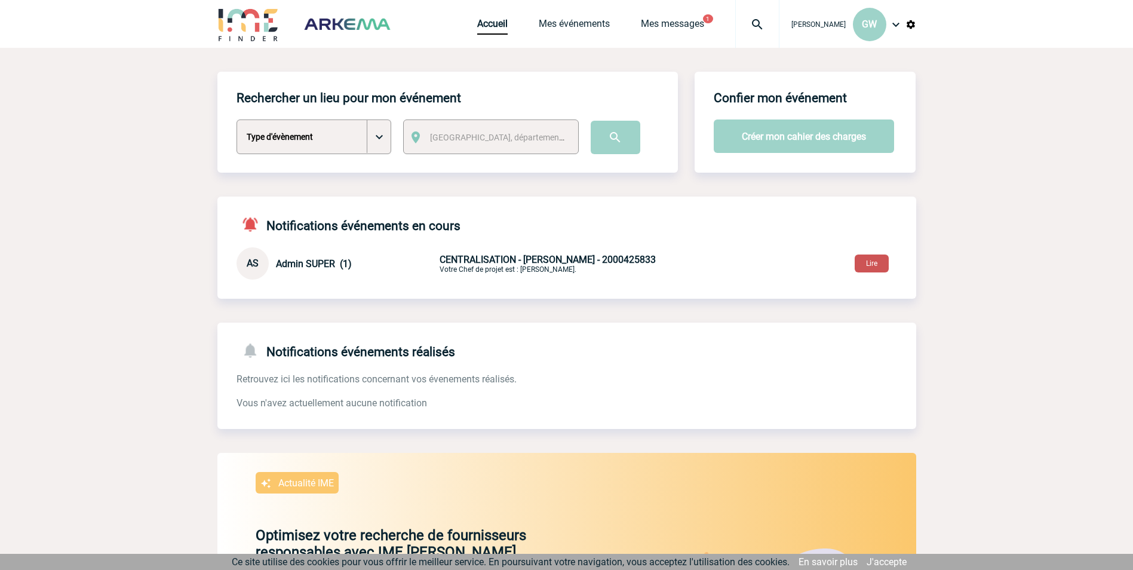 The image size is (1133, 570). I want to click on a: Mes messages, so click(672, 26).